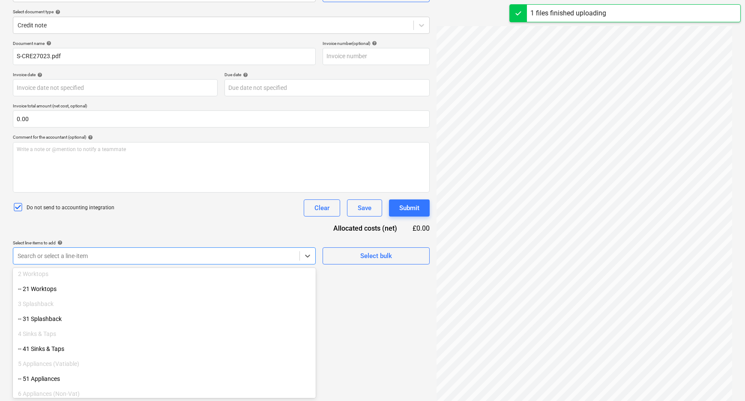 This screenshot has width=745, height=401. Describe the element at coordinates (221, 12) in the screenshot. I see `div: Select document type` at that location.